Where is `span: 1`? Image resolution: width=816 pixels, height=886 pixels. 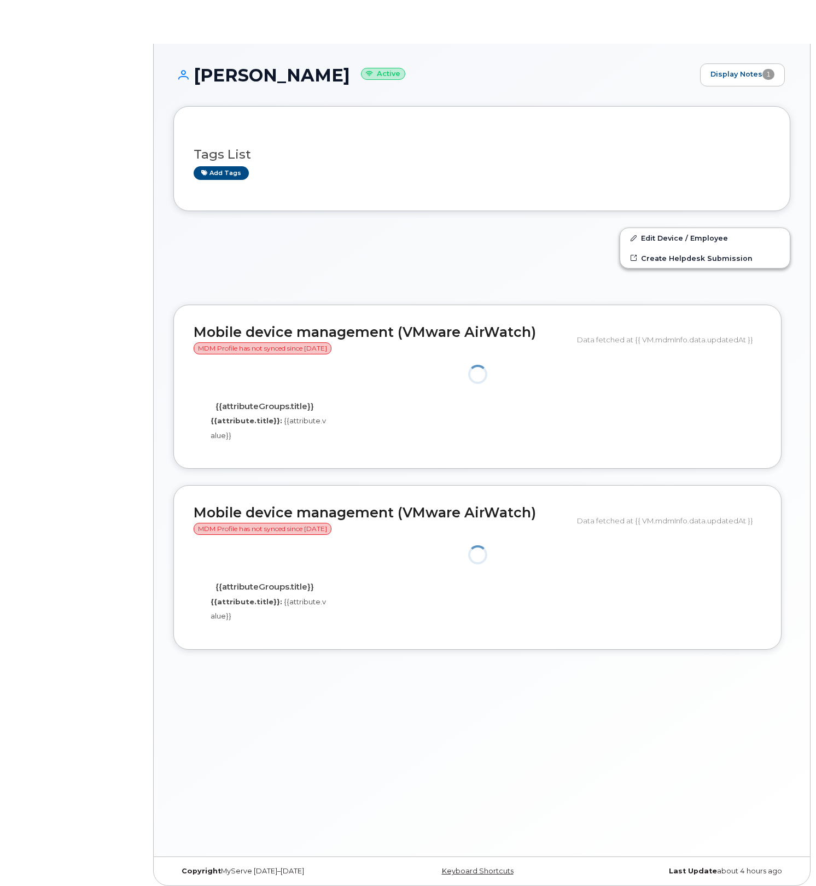
span: 1 is located at coordinates (769, 74).